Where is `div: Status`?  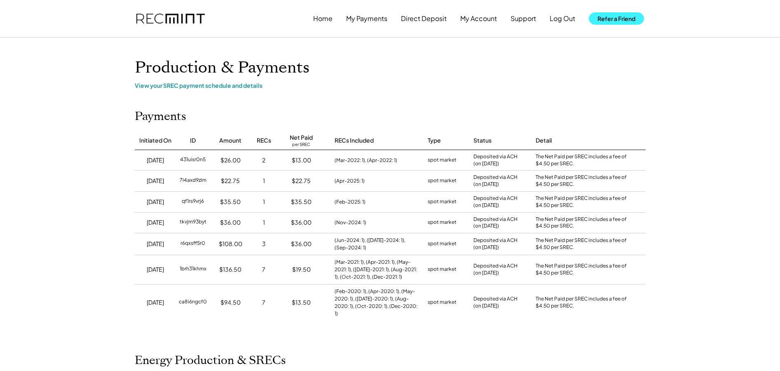
div: Status is located at coordinates (482, 140).